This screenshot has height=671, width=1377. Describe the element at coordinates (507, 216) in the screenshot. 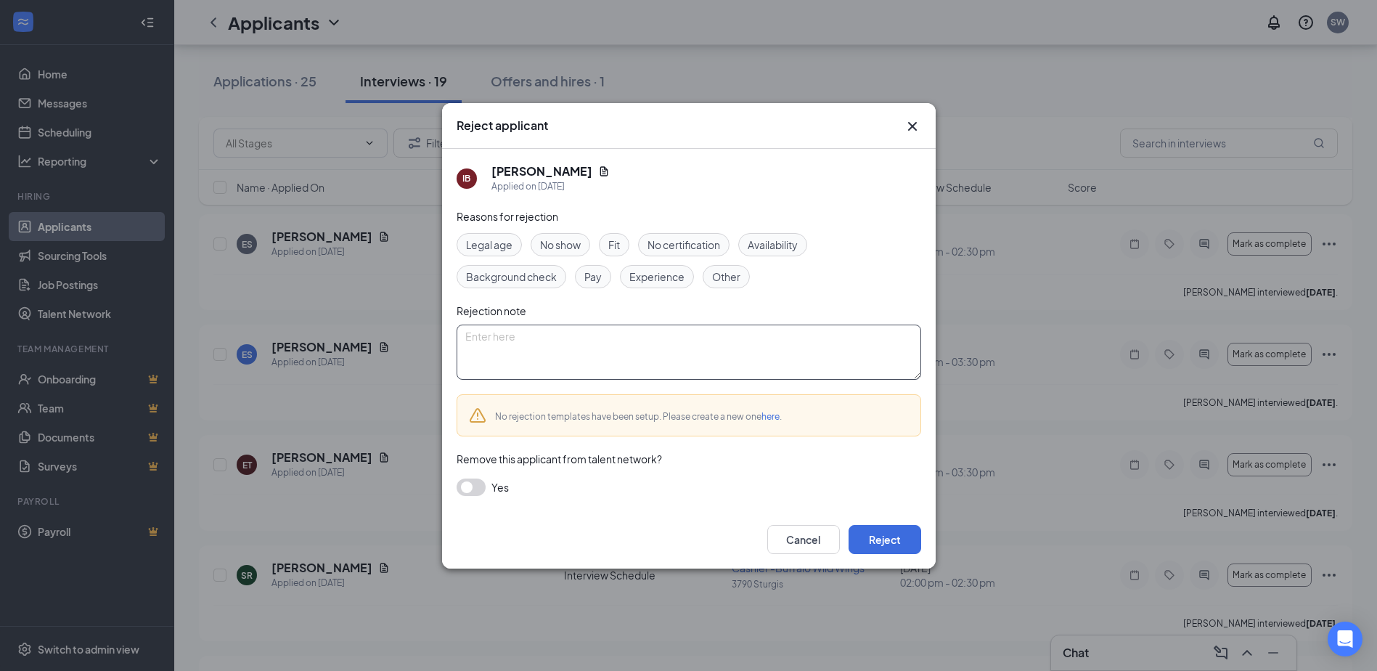

I see `span: Reasons for rejection` at that location.